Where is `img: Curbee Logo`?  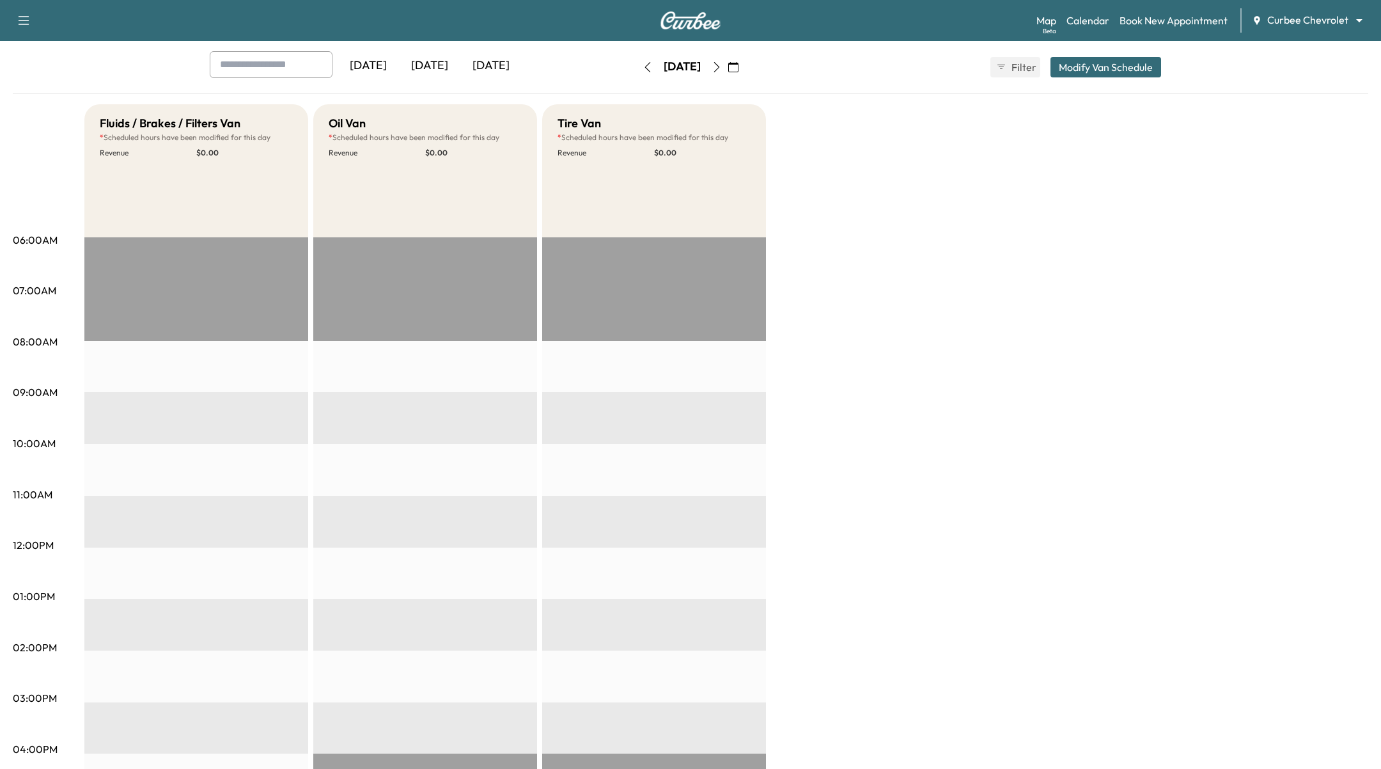 img: Curbee Logo is located at coordinates (691, 20).